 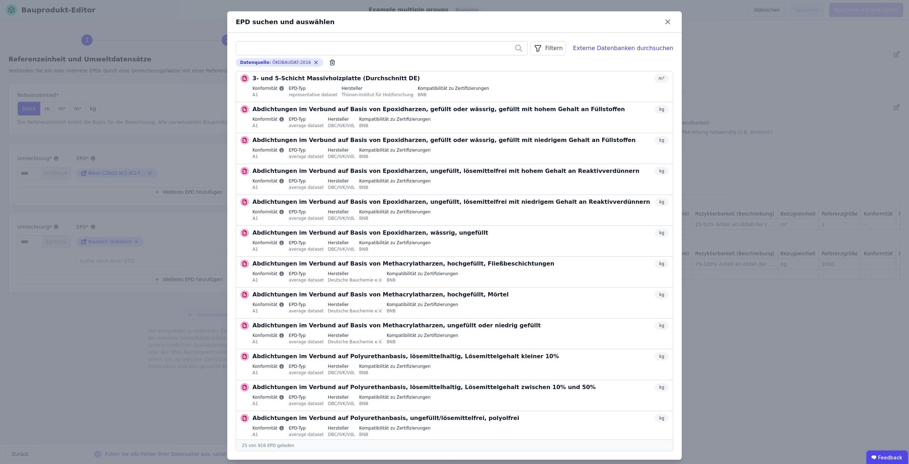 I want to click on p: Abdichtungen im Verbund auf Basis von Methacrylatharzen, hochgefüllt, Mörtel, so click(x=380, y=295).